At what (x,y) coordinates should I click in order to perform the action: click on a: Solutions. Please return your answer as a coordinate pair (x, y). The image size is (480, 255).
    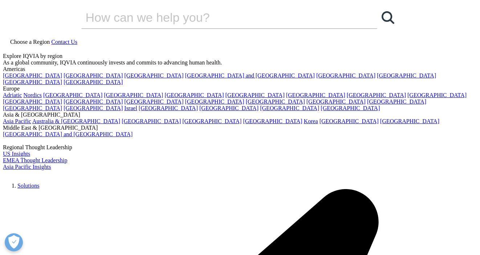
    Looking at the image, I should click on (28, 186).